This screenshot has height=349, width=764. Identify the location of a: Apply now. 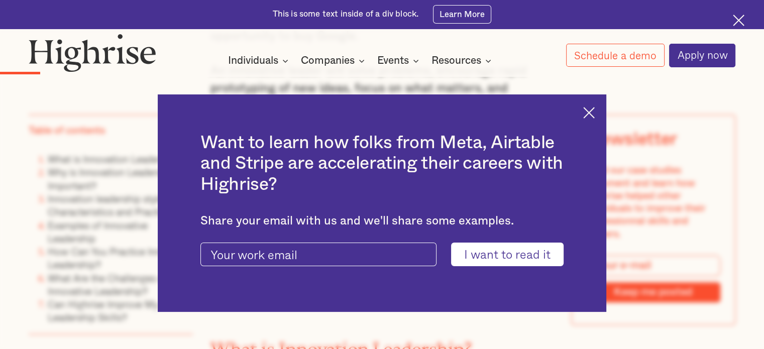
(702, 55).